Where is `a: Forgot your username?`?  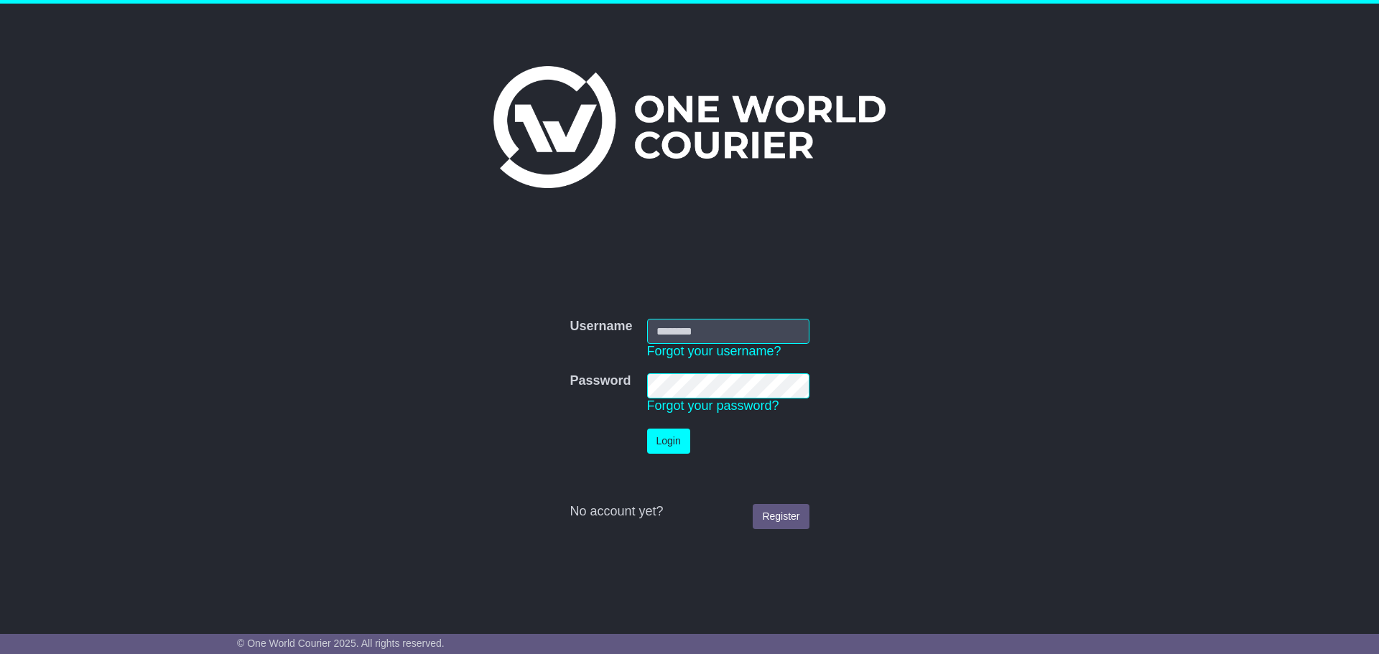
a: Forgot your username? is located at coordinates (714, 351).